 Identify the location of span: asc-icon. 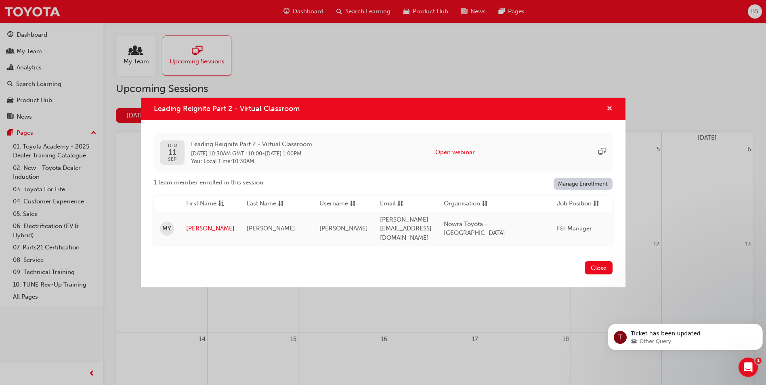
(221, 204).